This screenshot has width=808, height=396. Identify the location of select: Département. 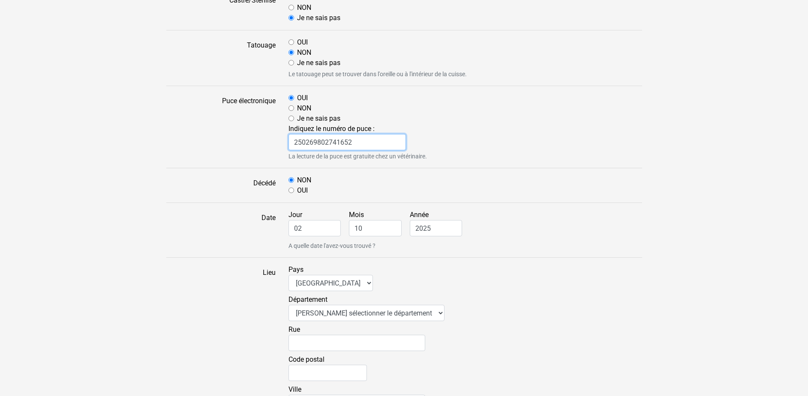
(366, 313).